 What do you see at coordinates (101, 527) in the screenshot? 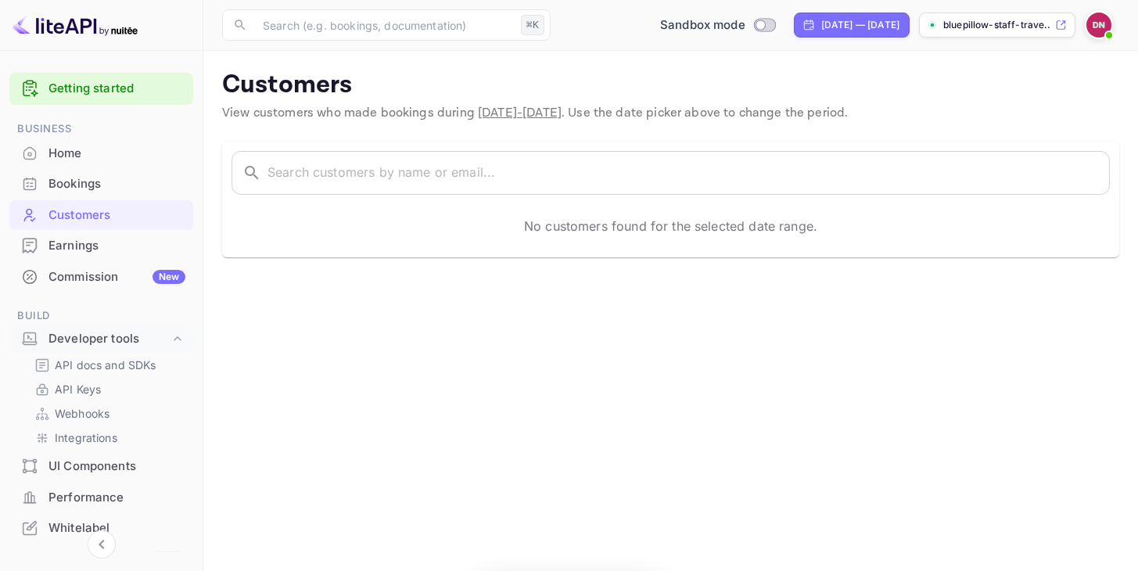
I see `a: Whitelabel` at bounding box center [101, 527].